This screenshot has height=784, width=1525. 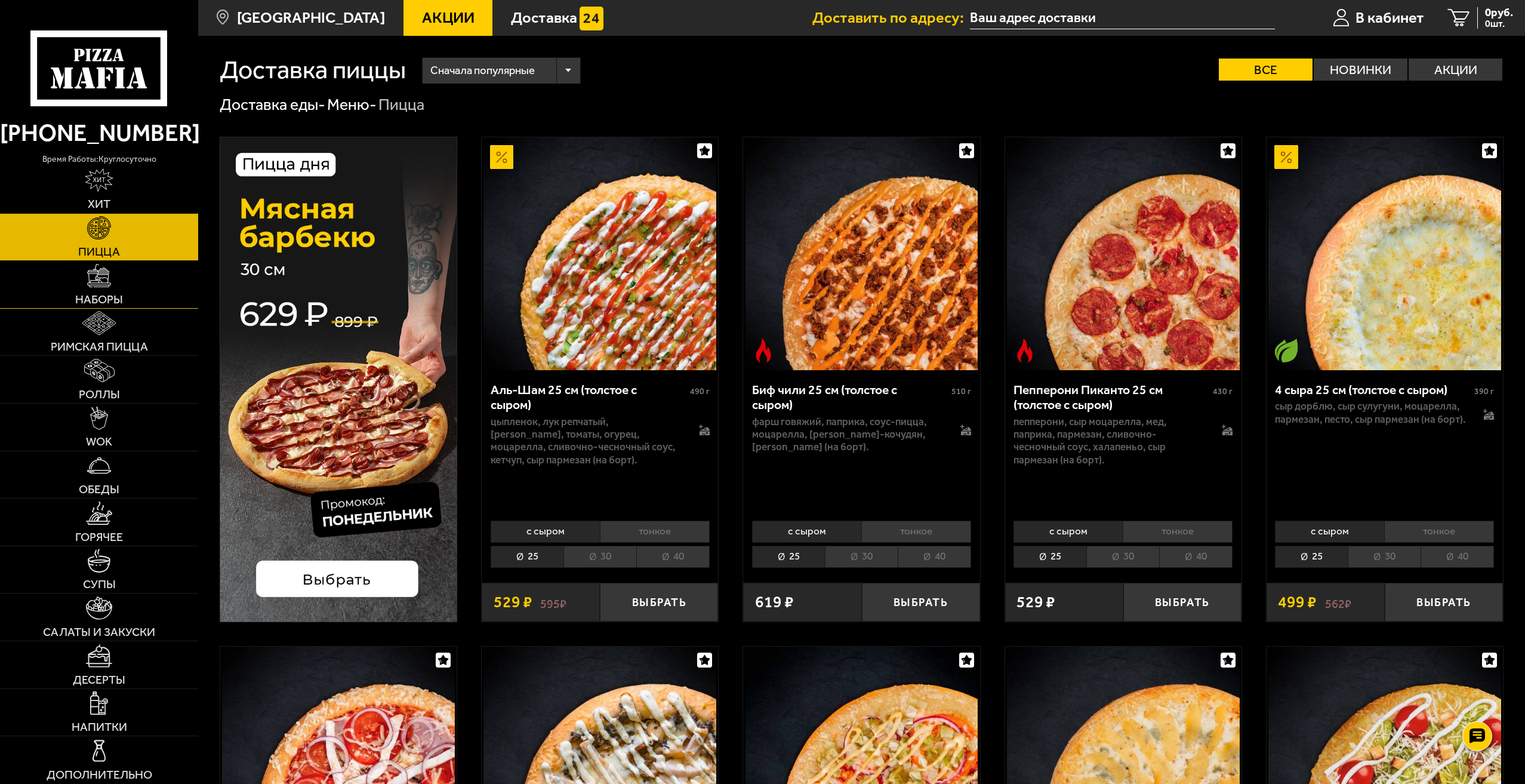 I want to click on label: Новинки, so click(x=1361, y=70).